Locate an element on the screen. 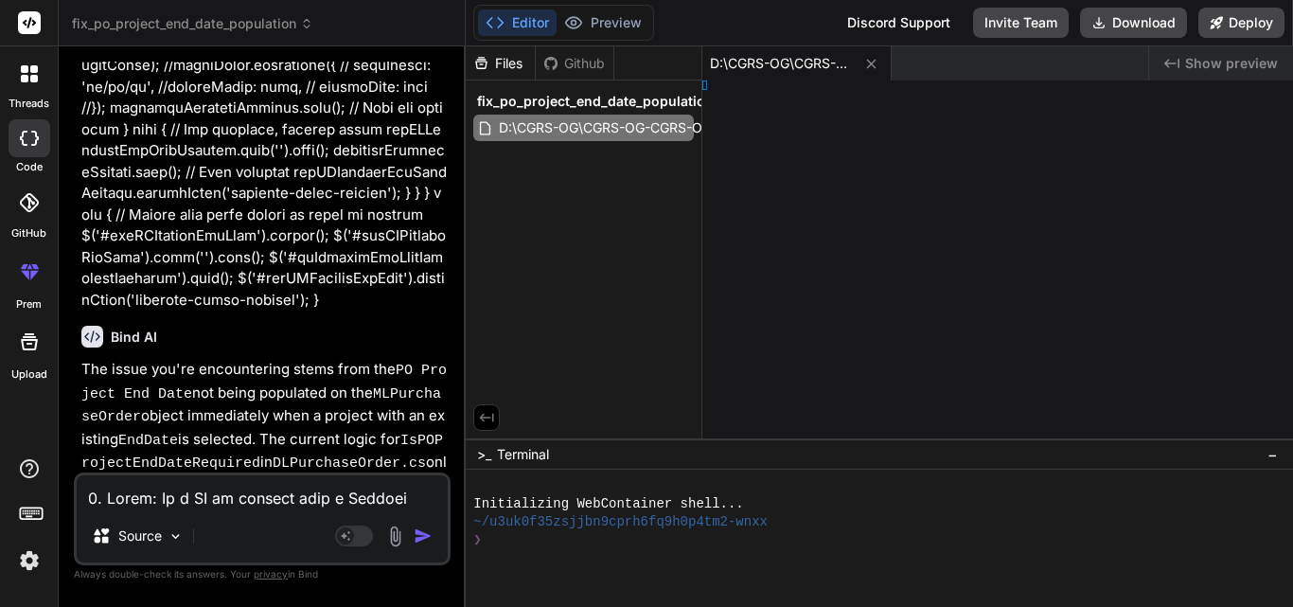 The image size is (1293, 607). label: prem is located at coordinates (28, 304).